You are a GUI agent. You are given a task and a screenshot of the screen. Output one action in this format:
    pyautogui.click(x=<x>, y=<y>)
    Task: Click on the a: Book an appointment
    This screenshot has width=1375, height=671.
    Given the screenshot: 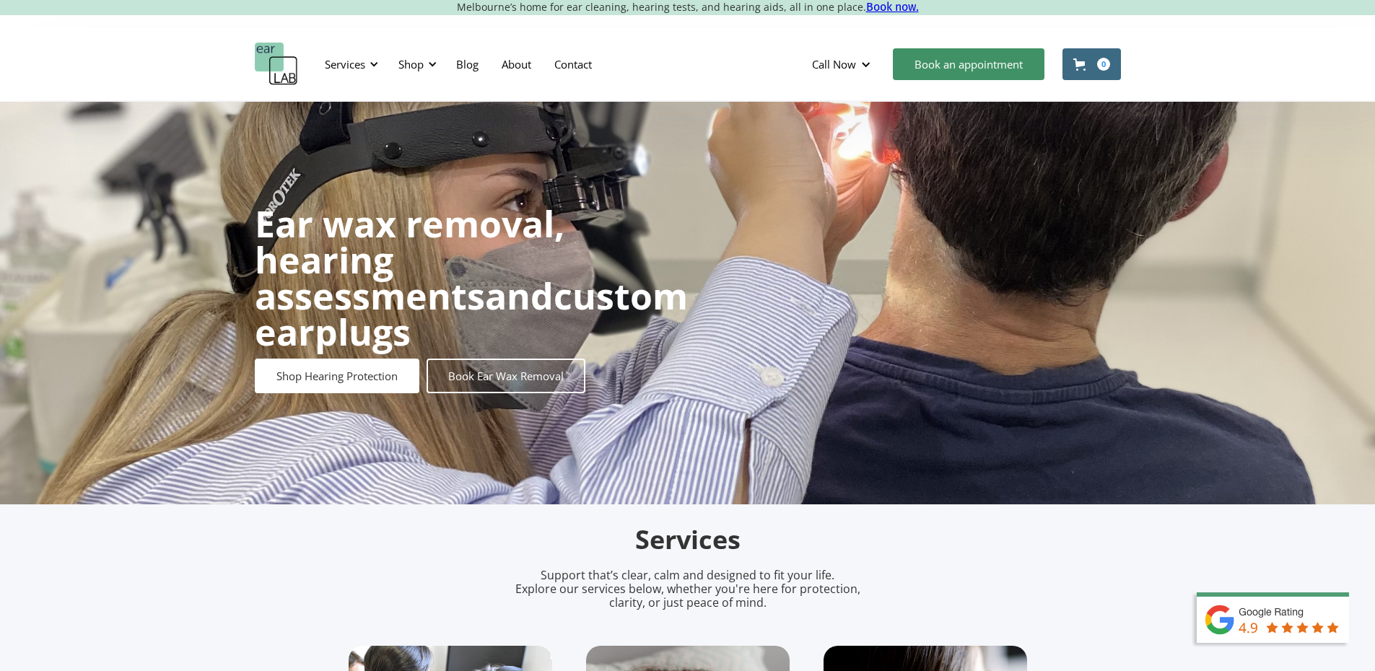 What is the action you would take?
    pyautogui.click(x=969, y=64)
    